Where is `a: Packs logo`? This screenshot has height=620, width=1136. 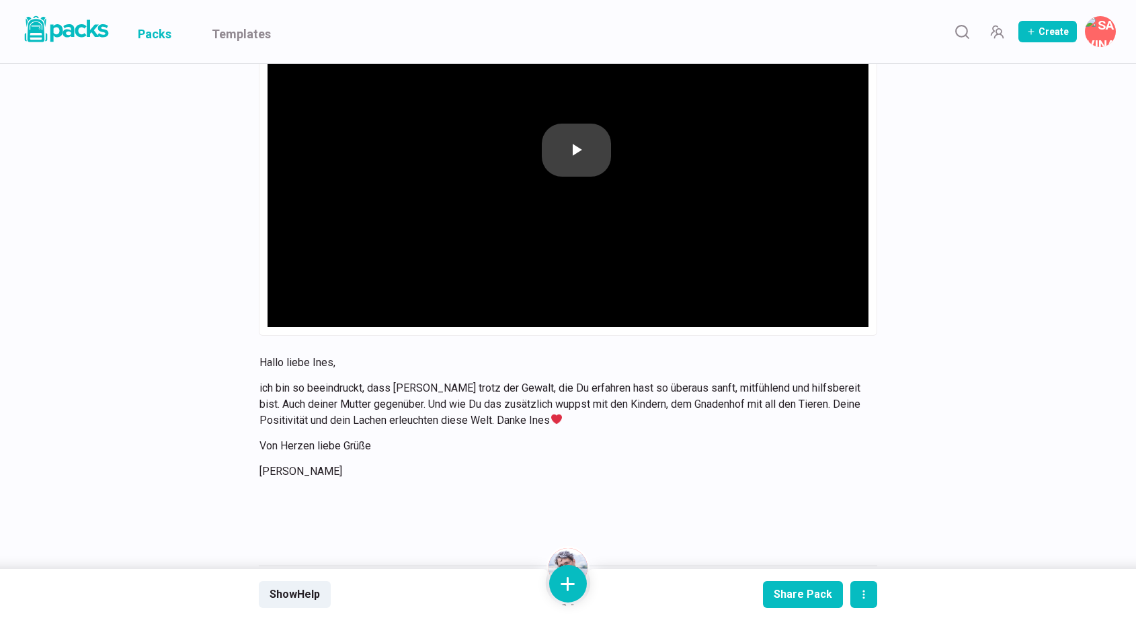
a: Packs logo is located at coordinates (65, 32).